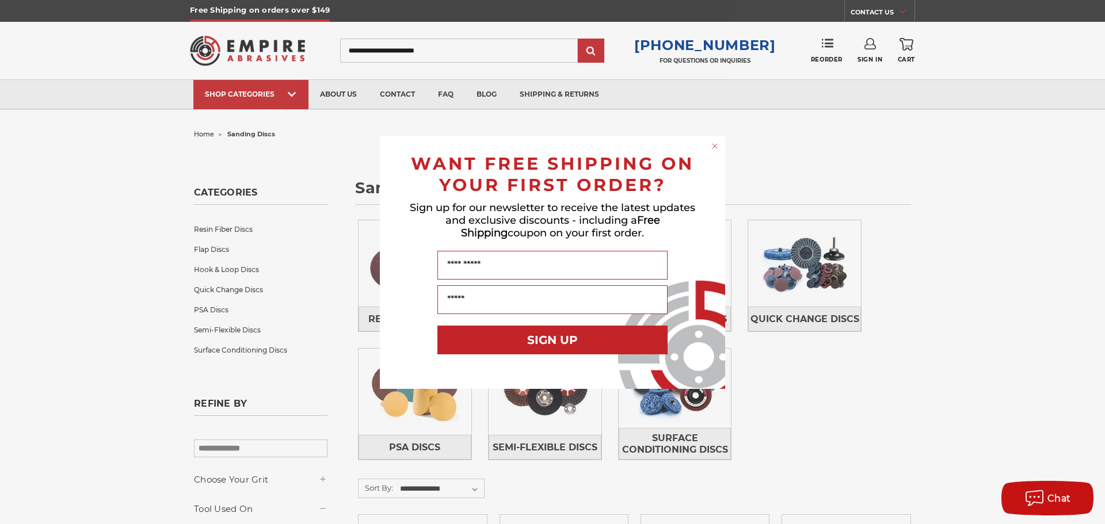 Image resolution: width=1105 pixels, height=524 pixels. I want to click on button: SIGN UP, so click(552, 340).